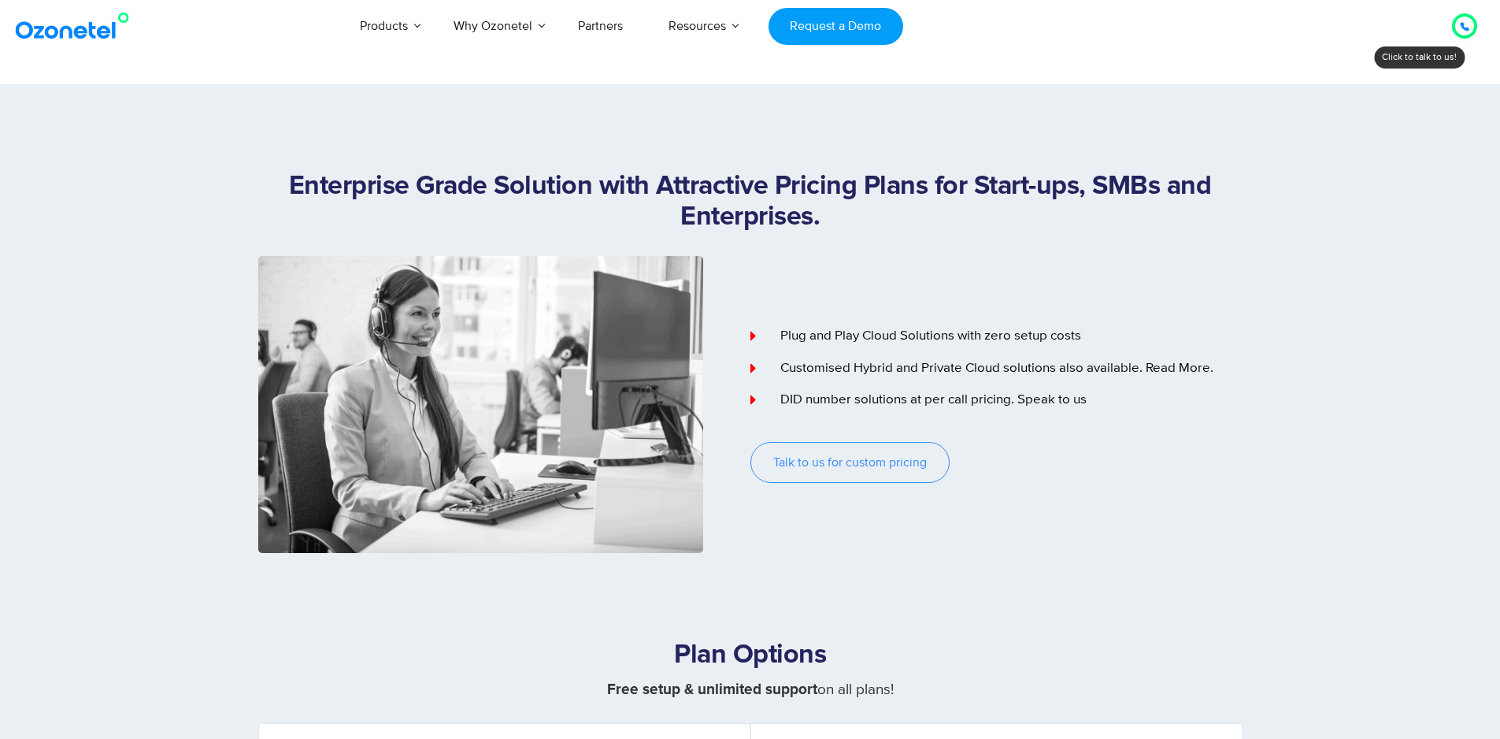 The height and width of the screenshot is (739, 1500). What do you see at coordinates (751, 689) in the screenshot?
I see `span: on all plans!` at bounding box center [751, 689].